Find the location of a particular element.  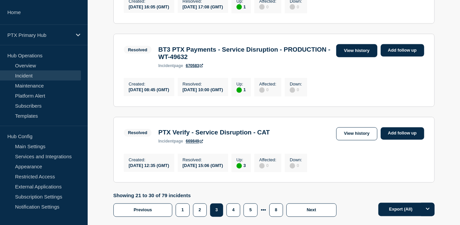

a: 669849 is located at coordinates (195, 141).